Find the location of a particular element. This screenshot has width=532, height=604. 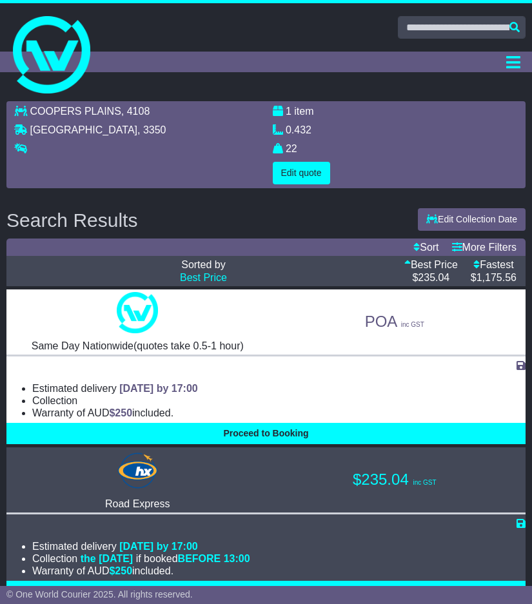

span: , 3350 is located at coordinates (152, 130).